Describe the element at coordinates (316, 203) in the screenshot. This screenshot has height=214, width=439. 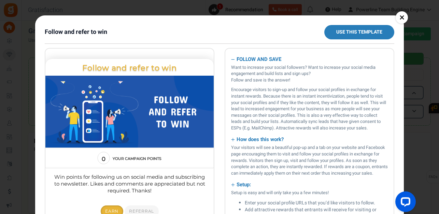
I see `li: Enter your social profile URLs that you’d like visitors to follow.` at that location.